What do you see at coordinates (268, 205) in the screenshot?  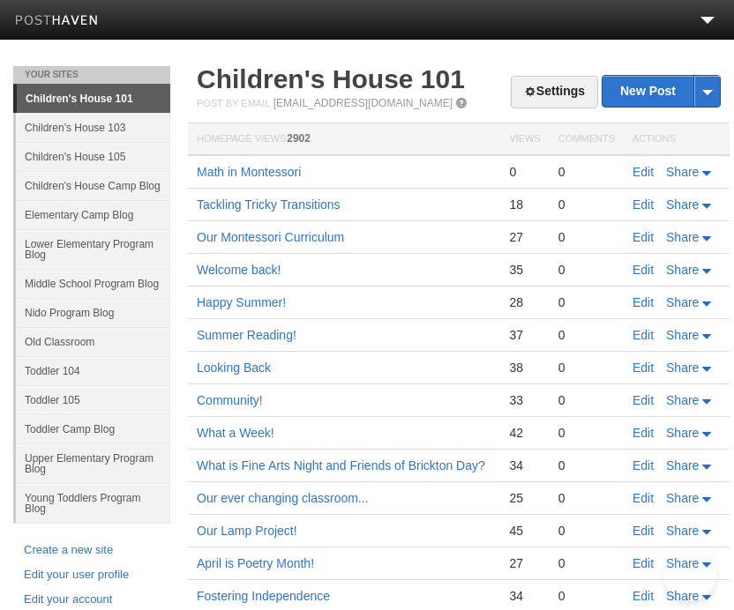 I see `a: Tackling Tricky Transitions` at bounding box center [268, 205].